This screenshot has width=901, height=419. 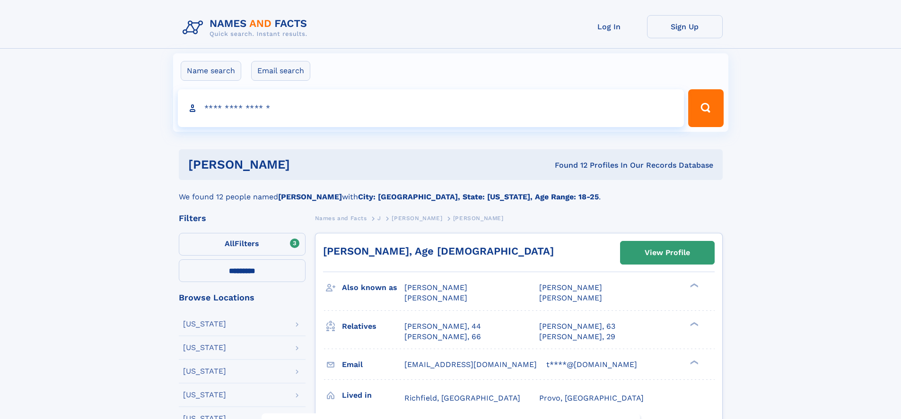 What do you see at coordinates (242, 244) in the screenshot?
I see `label: Filters` at bounding box center [242, 244].